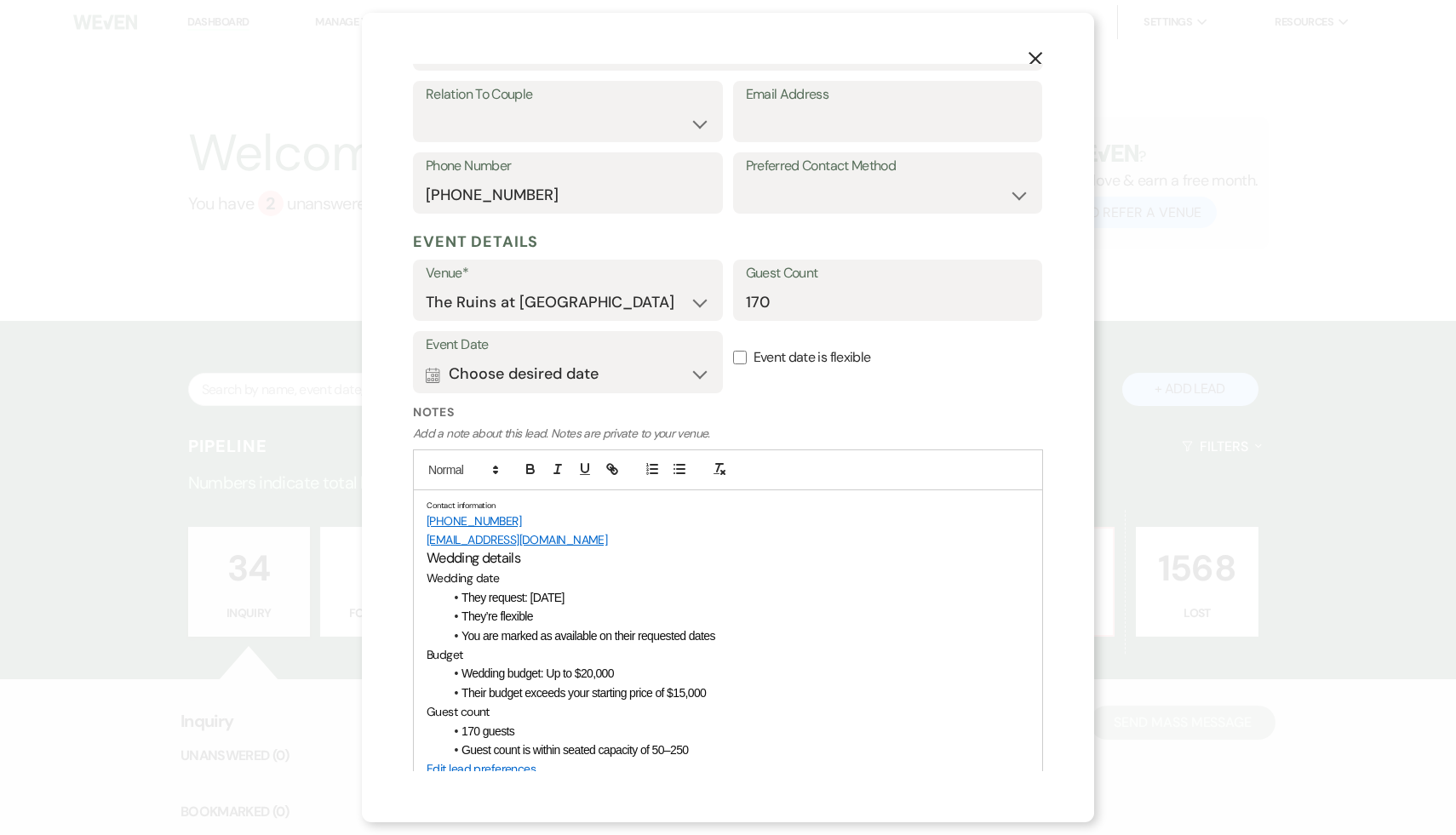 This screenshot has height=835, width=1456. Describe the element at coordinates (568, 375) in the screenshot. I see `button: Choose desired date` at that location.